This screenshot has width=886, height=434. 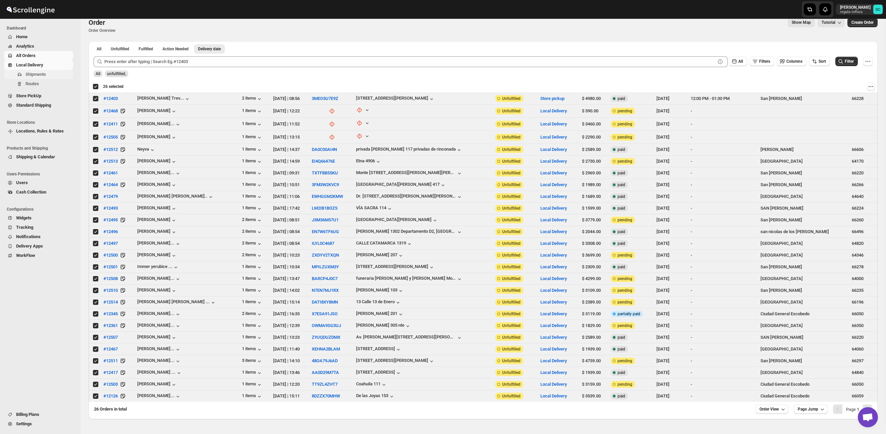 What do you see at coordinates (110, 244) in the screenshot?
I see `button: #12497` at bounding box center [110, 244].